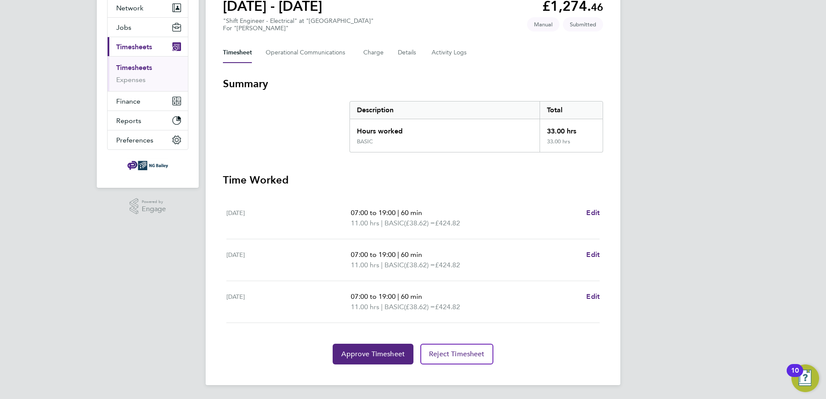 This screenshot has height=399, width=826. What do you see at coordinates (148, 206) in the screenshot?
I see `a: Powered byEngage` at bounding box center [148, 206].